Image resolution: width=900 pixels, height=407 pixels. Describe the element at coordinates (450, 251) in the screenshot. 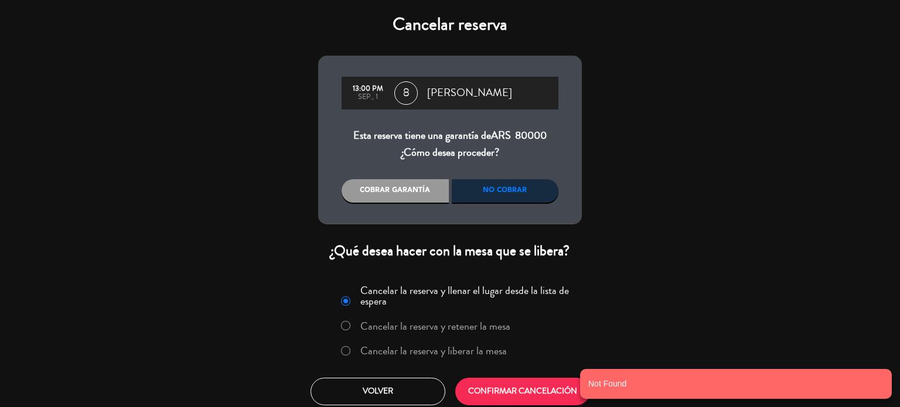

I see `div: ¿Qué desea hacer con la mesa que se libera?` at that location.